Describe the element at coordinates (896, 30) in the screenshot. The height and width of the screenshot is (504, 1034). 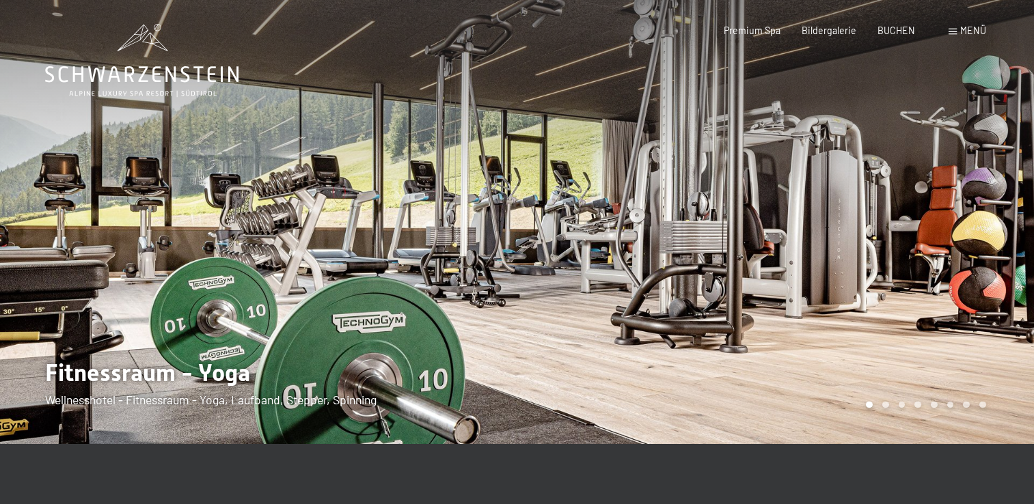
I see `span: BUCHEN` at that location.